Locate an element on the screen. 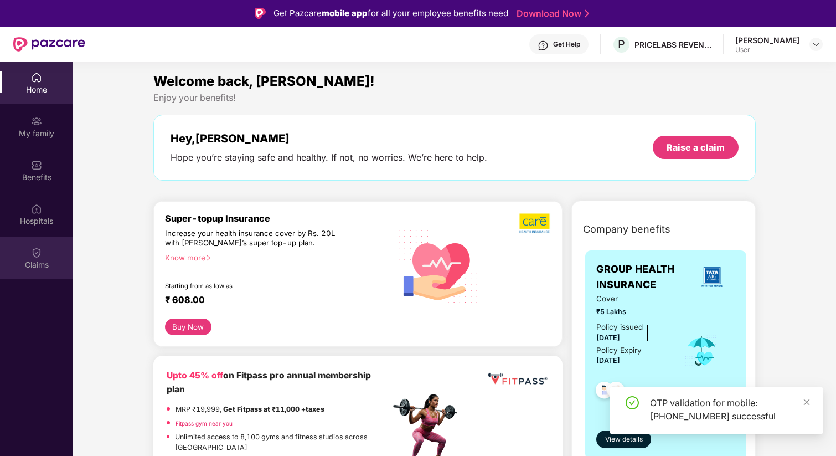  img: svg+xml;base64,PHN2ZyBpZD0iSGVscC0zMngzMiIgeG1sbnM9Imh0dHA6Ly93d3cudzMub3JnLzIwMDAvc3ZnIiB3aWR0aD... is located at coordinates (543, 45).